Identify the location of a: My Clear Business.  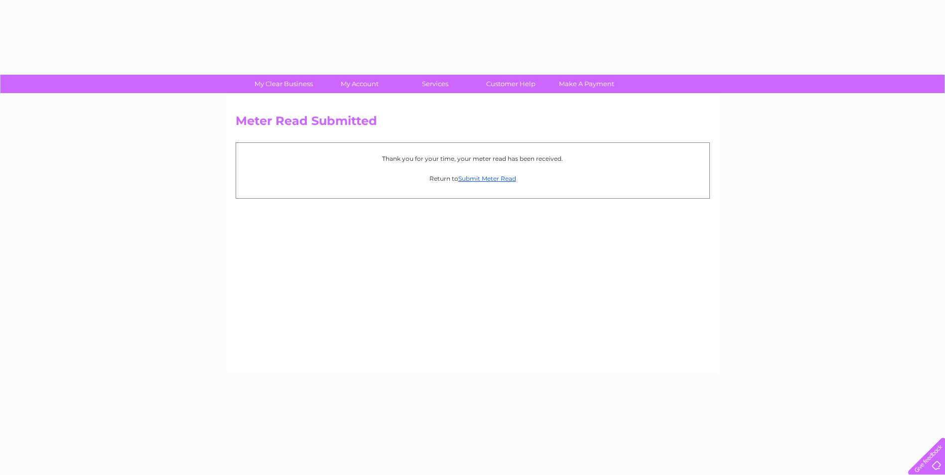
(284, 84).